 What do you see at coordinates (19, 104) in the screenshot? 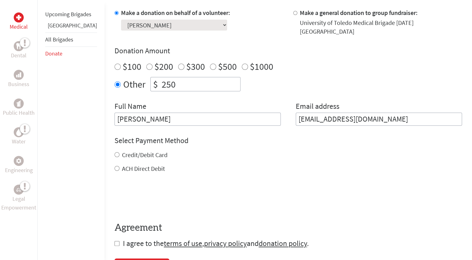
I see `img: Public Health` at bounding box center [19, 104].